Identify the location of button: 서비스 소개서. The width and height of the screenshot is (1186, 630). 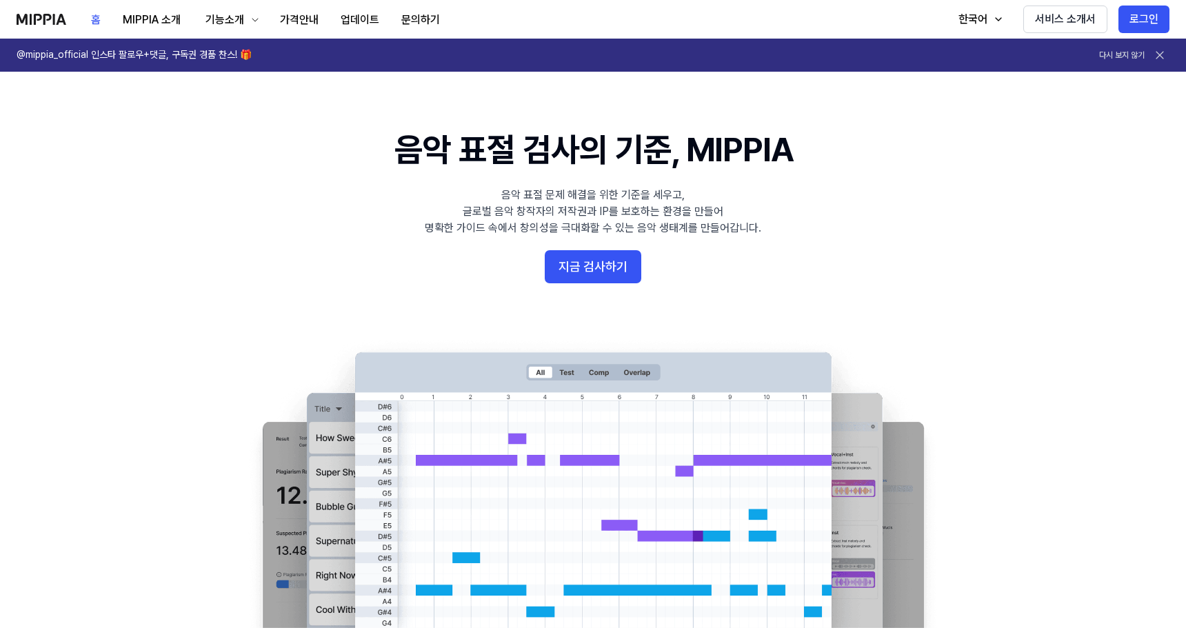
(1065, 19).